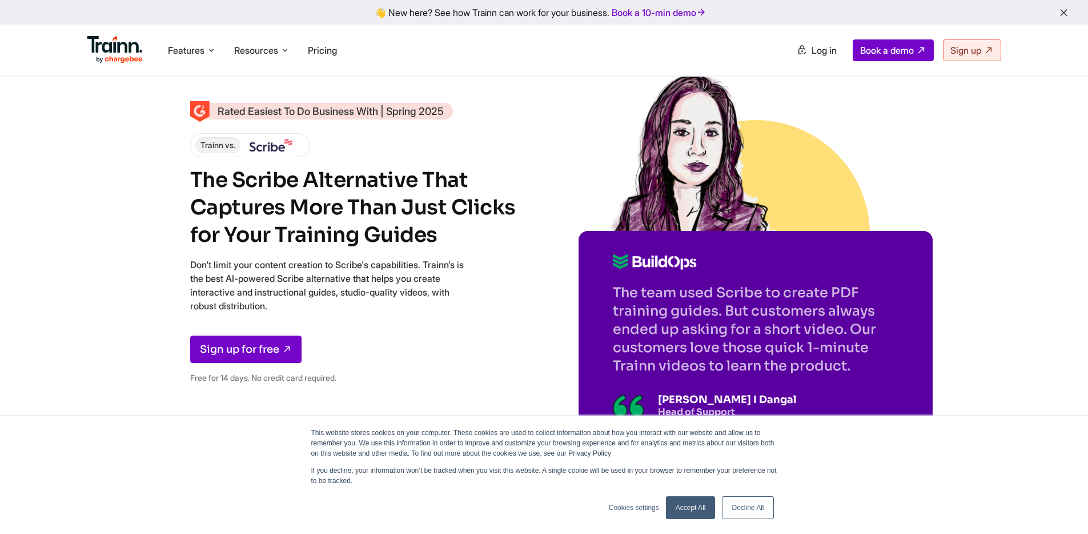 This screenshot has width=1088, height=534. Describe the element at coordinates (356, 207) in the screenshot. I see `h1: The Scribe Alternative That Captures More Than Just Clicks for Your Training Guides` at that location.